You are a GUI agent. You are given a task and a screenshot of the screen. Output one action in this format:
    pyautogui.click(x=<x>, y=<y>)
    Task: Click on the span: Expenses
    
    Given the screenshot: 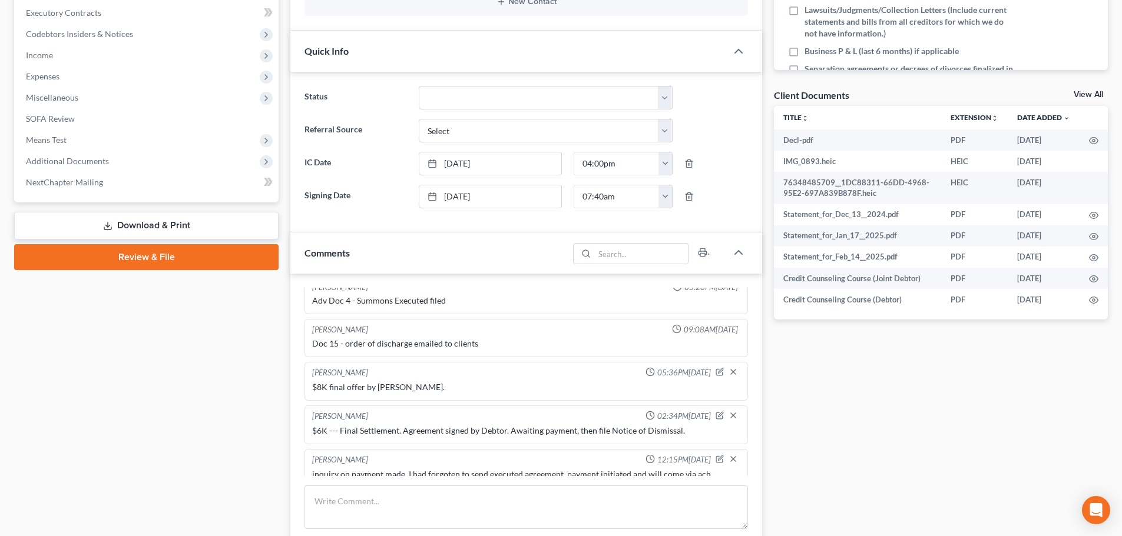 What is the action you would take?
    pyautogui.click(x=42, y=76)
    